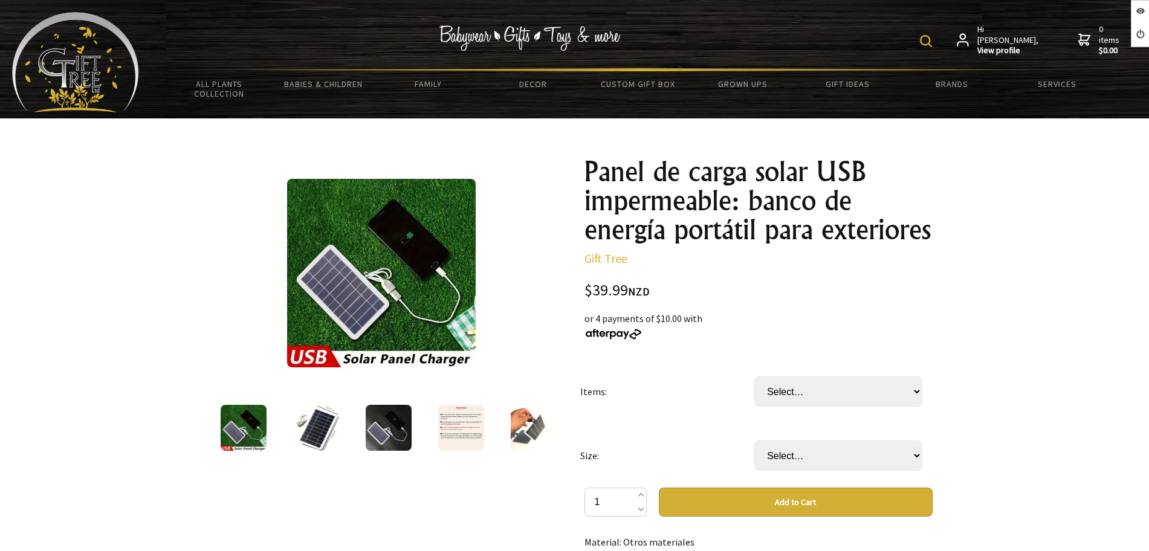  What do you see at coordinates (76, 62) in the screenshot?
I see `img: Babyware - Gifts - Toys and more...` at bounding box center [76, 62].